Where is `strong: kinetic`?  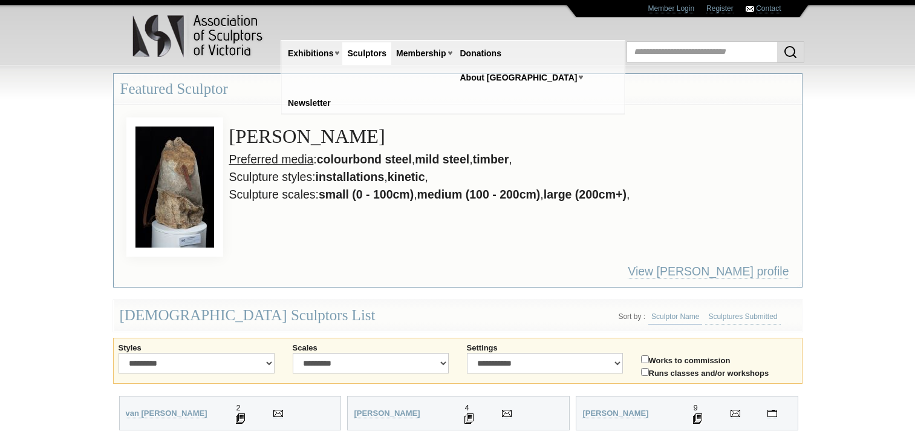
strong: kinetic is located at coordinates (406, 177).